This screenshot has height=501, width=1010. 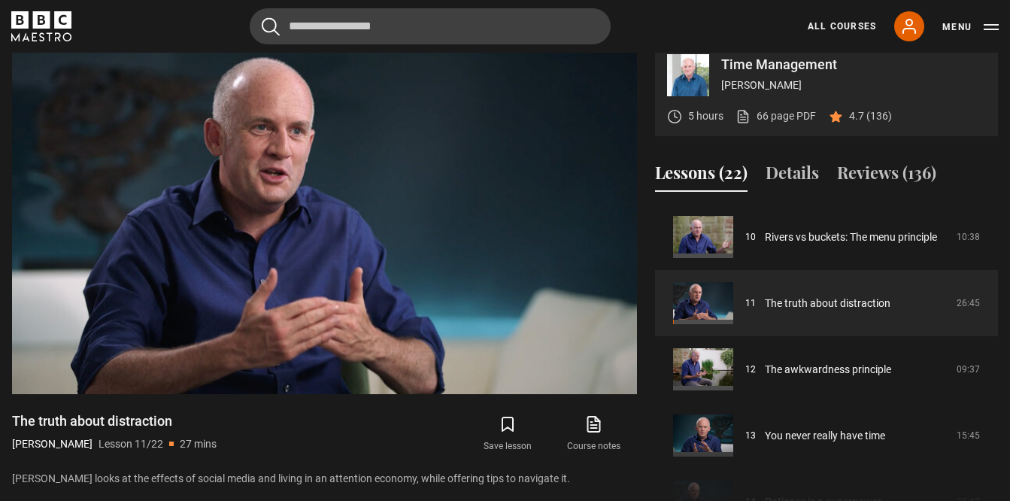 What do you see at coordinates (430, 26) in the screenshot?
I see `input: Search` at bounding box center [430, 26].